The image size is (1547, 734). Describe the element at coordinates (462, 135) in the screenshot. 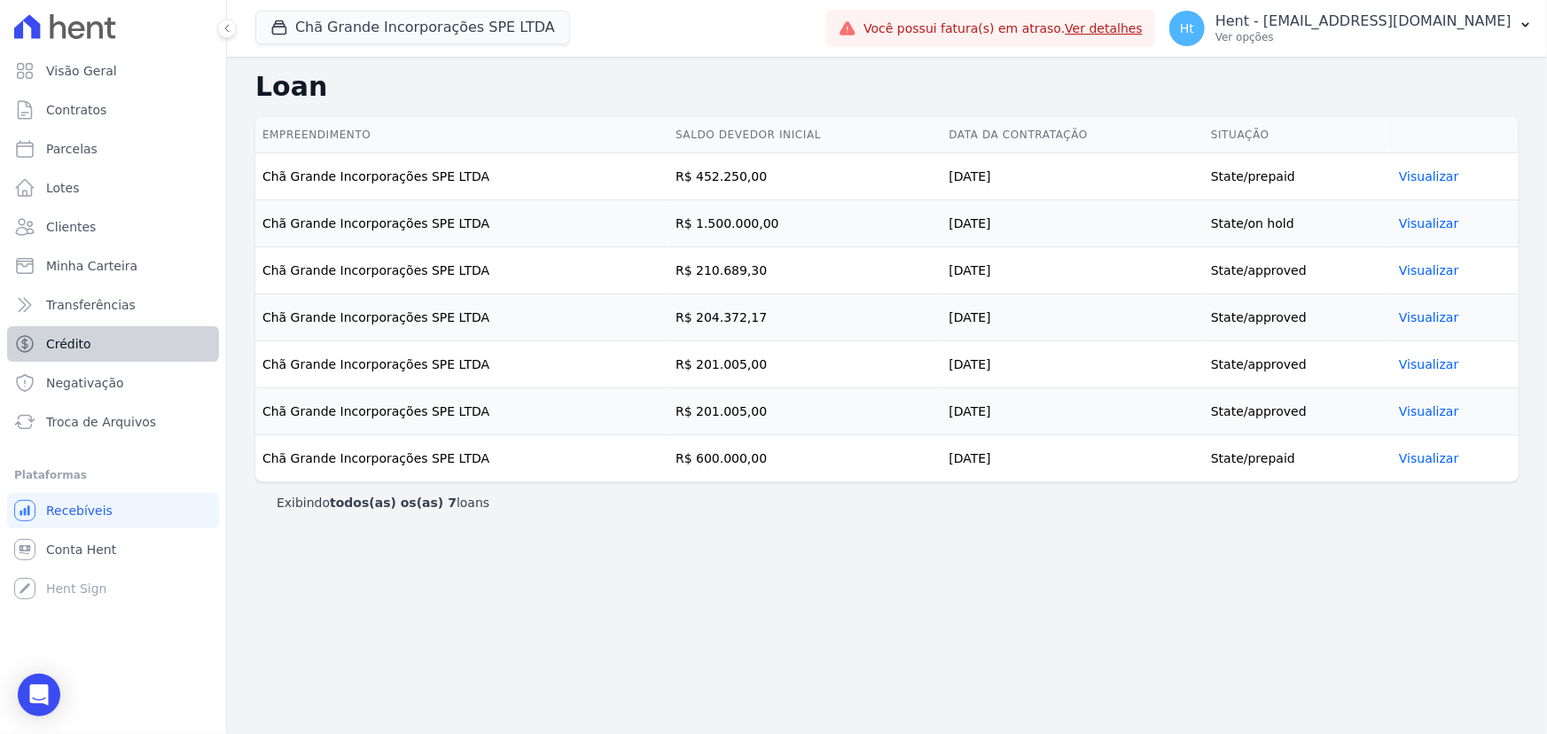

I see `th: Empreendimento` at that location.